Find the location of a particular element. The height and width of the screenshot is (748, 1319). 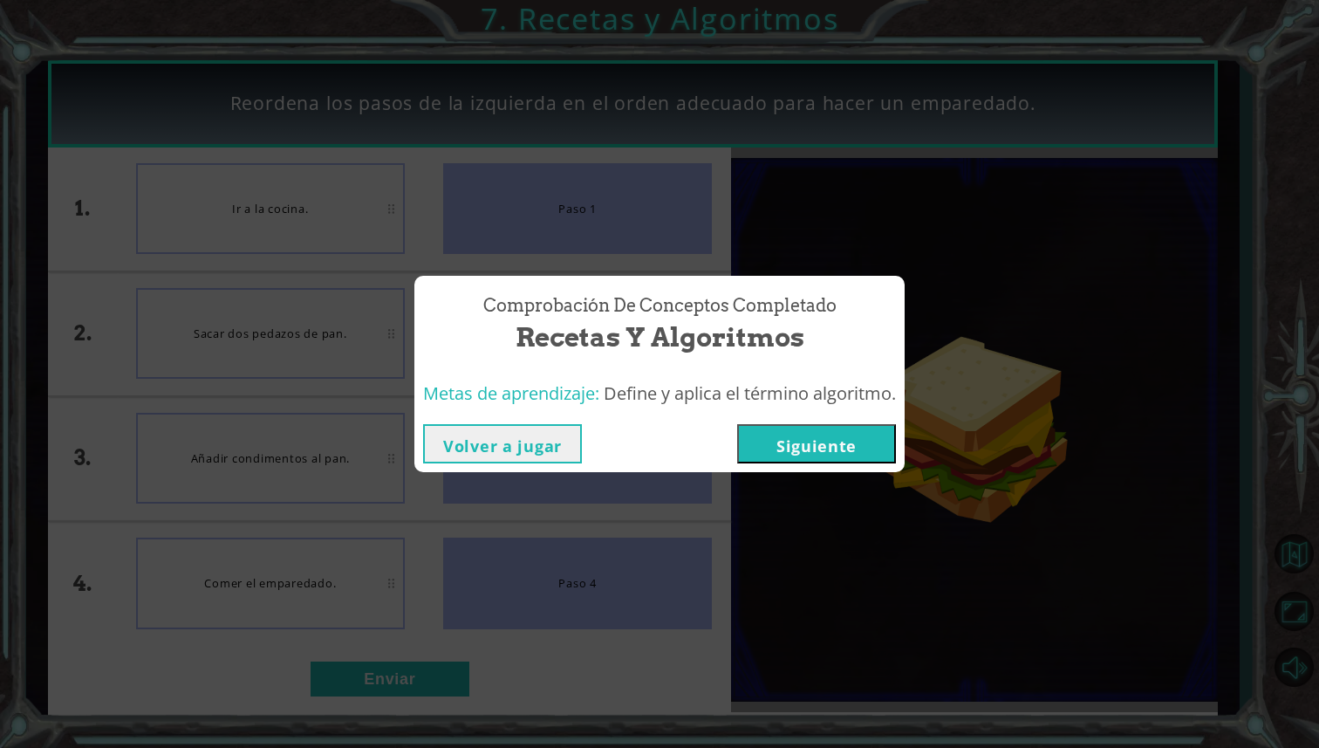

span: Comprobación de conceptos Completado is located at coordinates (660, 305).